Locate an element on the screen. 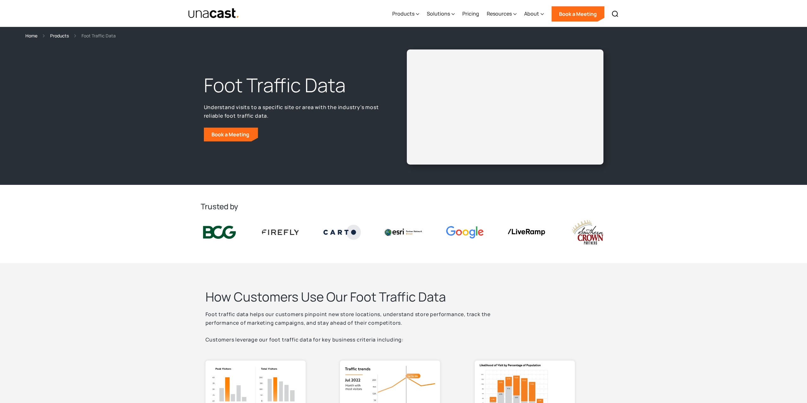  h2: Trusted by is located at coordinates (404, 206).